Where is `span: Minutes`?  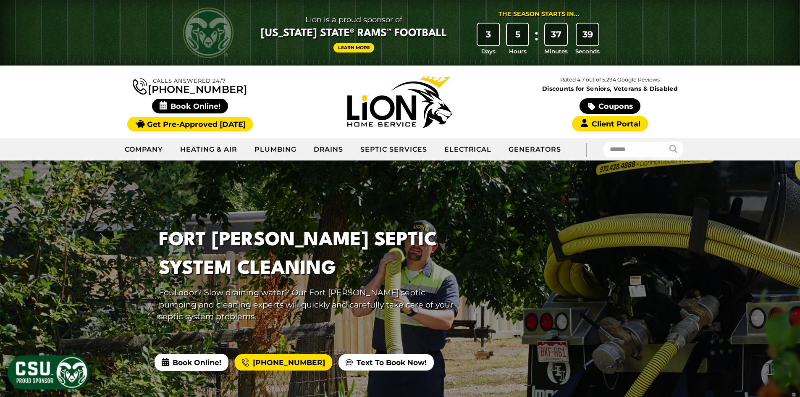 span: Minutes is located at coordinates (556, 51).